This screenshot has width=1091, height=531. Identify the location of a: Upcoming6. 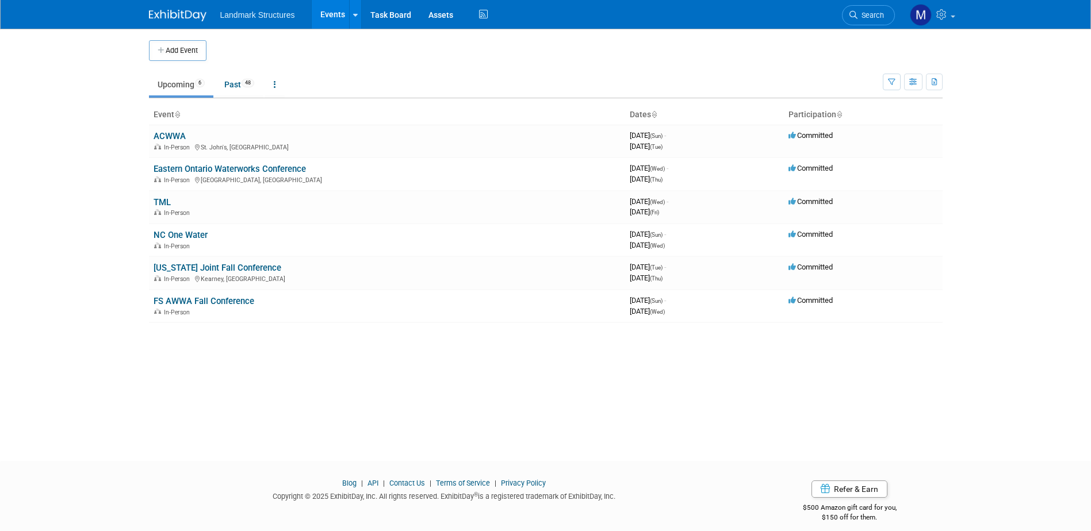
(181, 85).